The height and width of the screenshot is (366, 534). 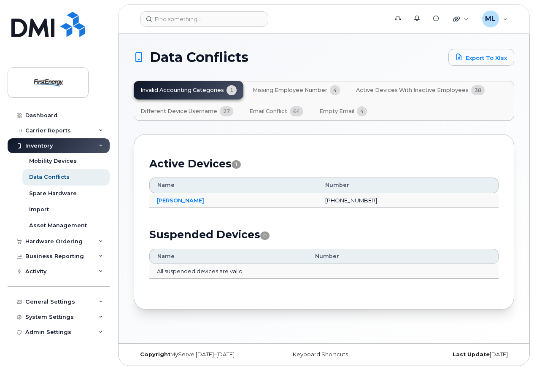 I want to click on span: Missing Employee Number, so click(x=290, y=90).